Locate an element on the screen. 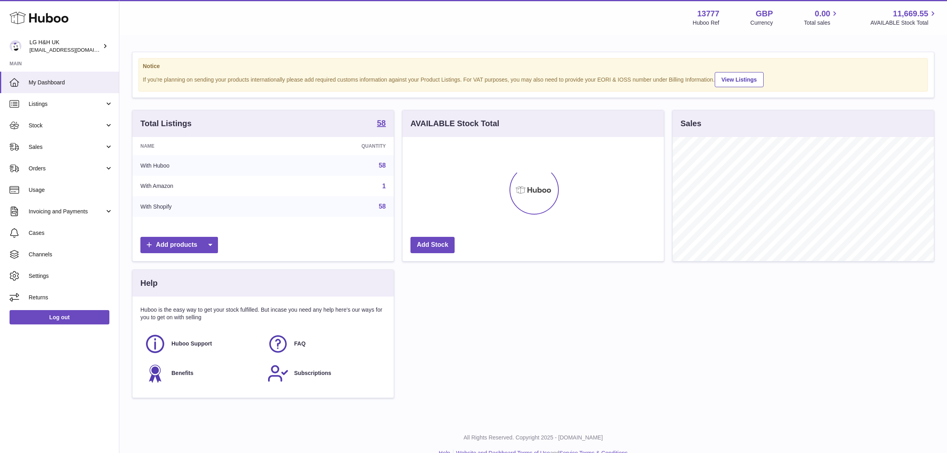 The height and width of the screenshot is (453, 947). h3: Sales is located at coordinates (691, 123).